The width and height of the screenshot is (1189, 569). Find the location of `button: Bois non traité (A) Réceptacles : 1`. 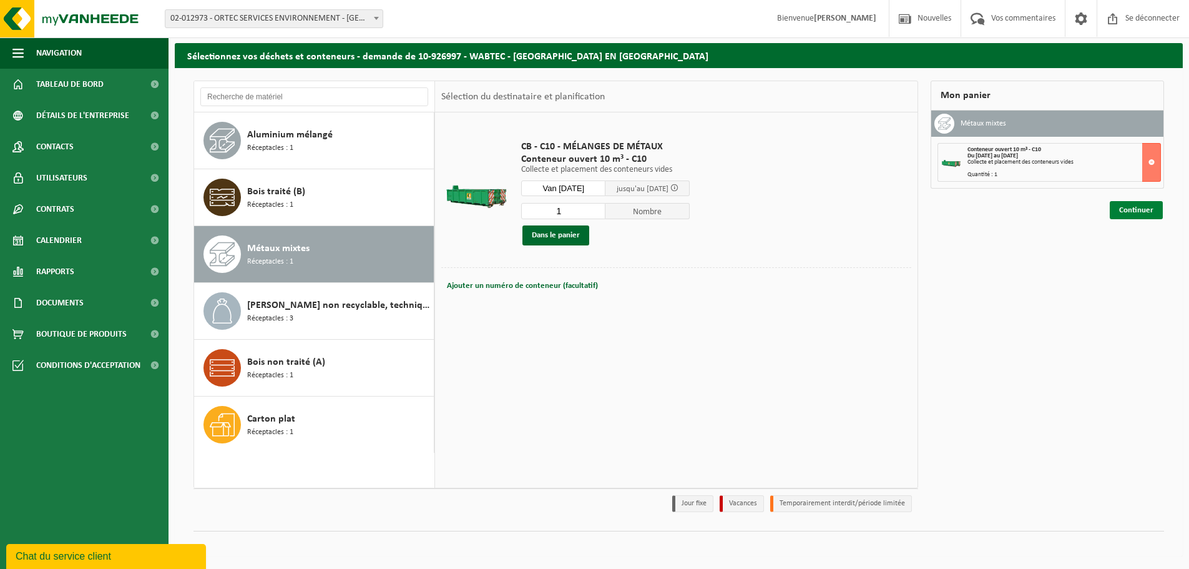

button: Bois non traité (A) Réceptacles : 1 is located at coordinates (314, 368).